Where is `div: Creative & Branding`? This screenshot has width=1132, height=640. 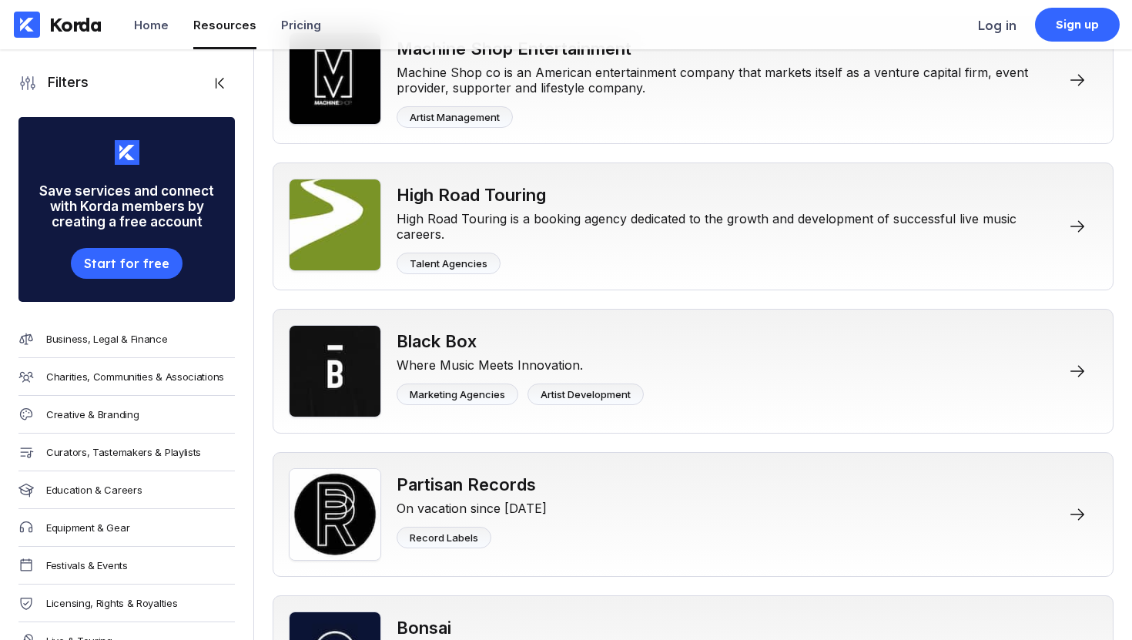 div: Creative & Branding is located at coordinates (92, 414).